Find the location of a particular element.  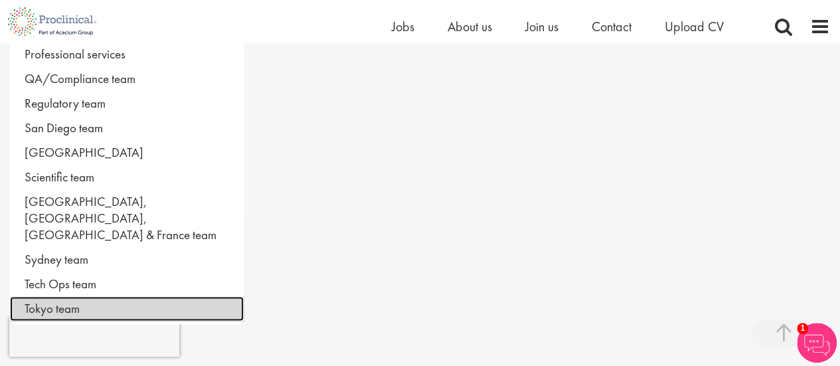

a: Professional services is located at coordinates (127, 54).